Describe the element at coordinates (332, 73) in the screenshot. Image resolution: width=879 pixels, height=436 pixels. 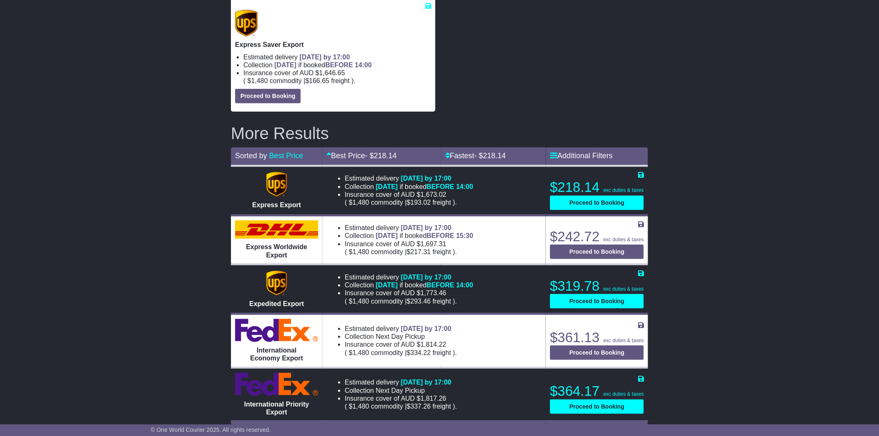
I see `span: 1,646.65` at that location.